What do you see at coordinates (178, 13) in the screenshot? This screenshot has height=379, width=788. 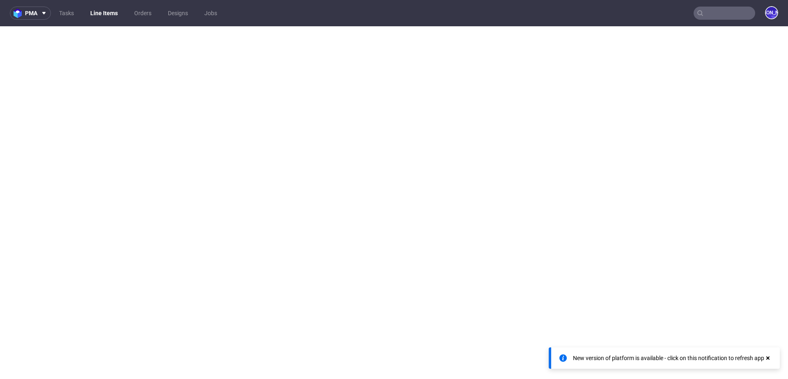 I see `a: Designs` at bounding box center [178, 13].